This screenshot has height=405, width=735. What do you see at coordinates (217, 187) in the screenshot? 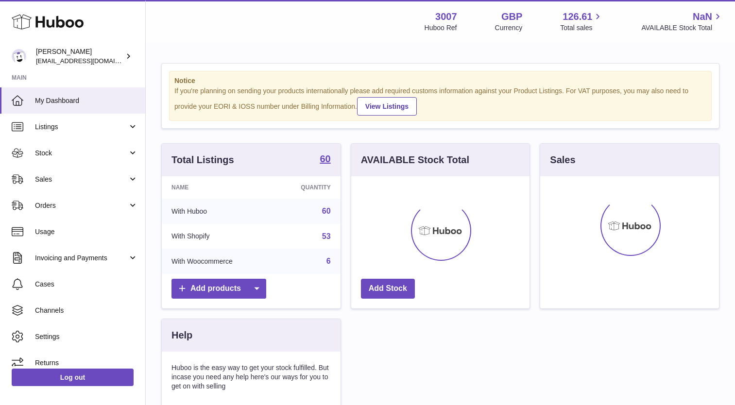
I see `th: Name` at bounding box center [217, 187].